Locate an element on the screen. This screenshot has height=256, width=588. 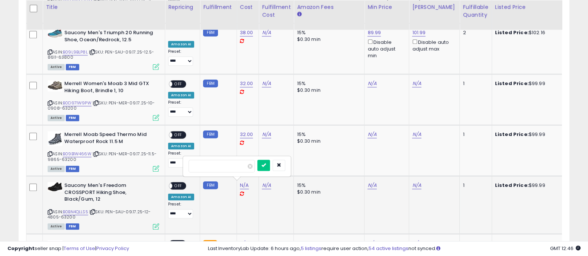
a: B0BN4QLLS5 is located at coordinates (75, 212).